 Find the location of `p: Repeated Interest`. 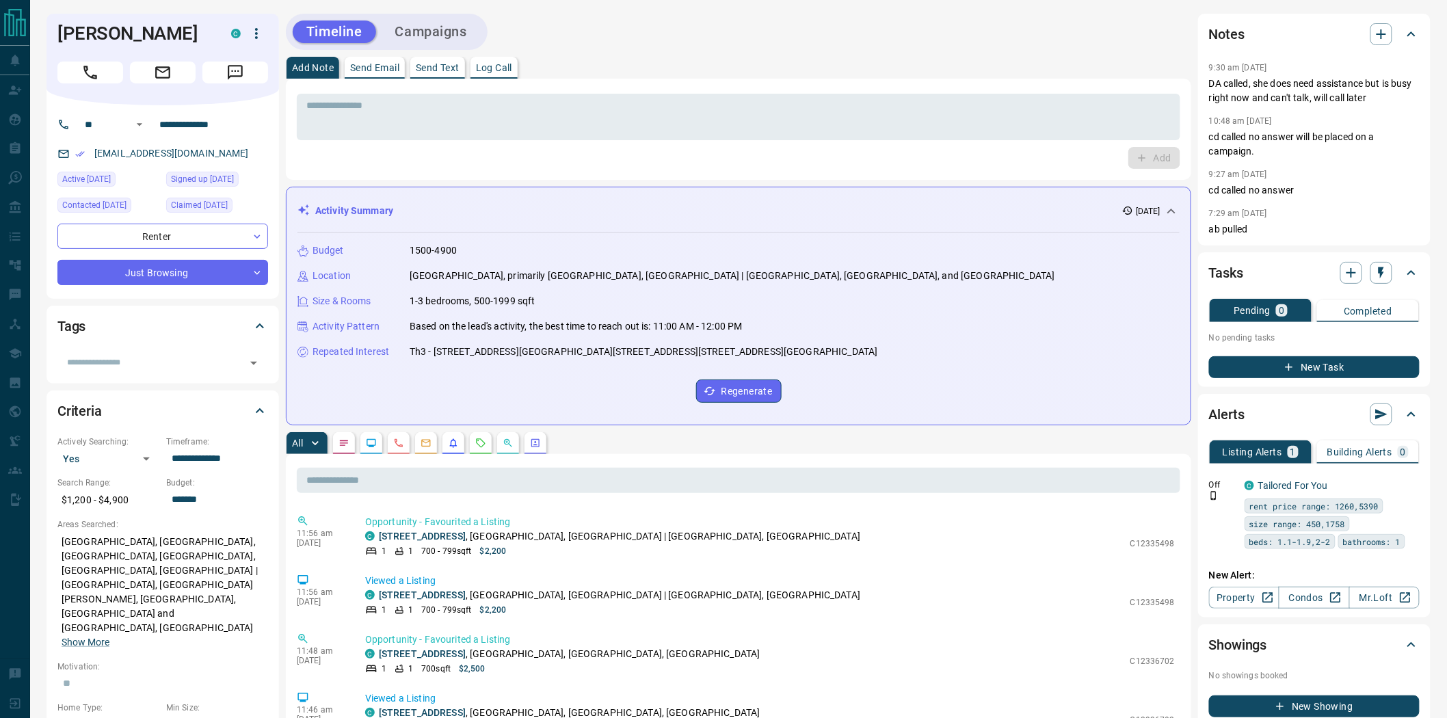

p: Repeated Interest is located at coordinates (351, 351).